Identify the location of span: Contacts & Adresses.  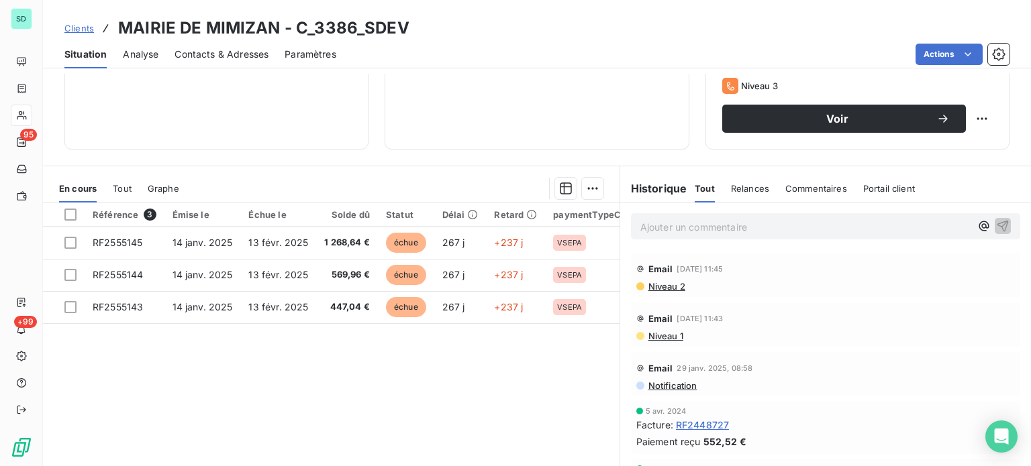
(221, 54).